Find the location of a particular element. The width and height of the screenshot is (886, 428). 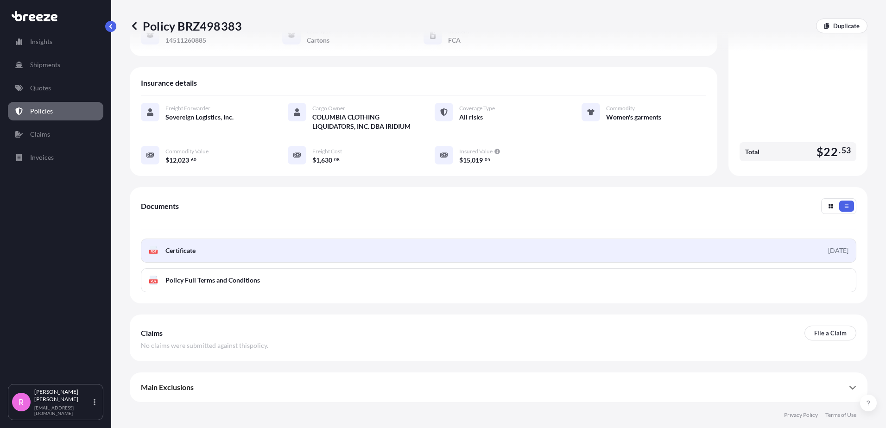

a: PDFPolicy Full Terms and Conditions is located at coordinates (499, 281).